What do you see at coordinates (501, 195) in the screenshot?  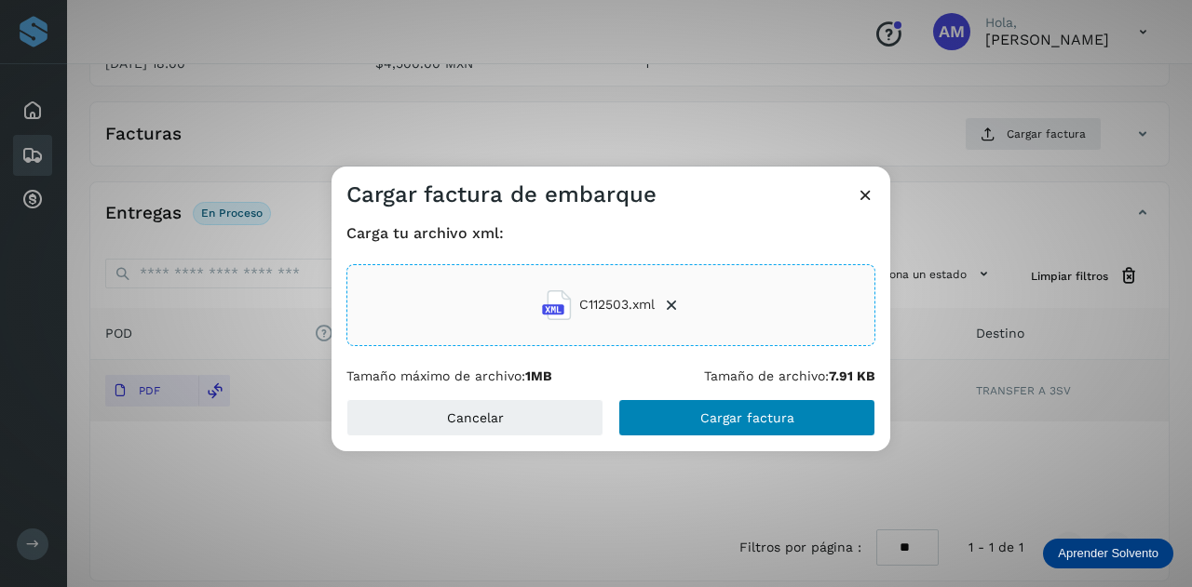 I see `h3: Cargar factura de embarque` at bounding box center [501, 195].